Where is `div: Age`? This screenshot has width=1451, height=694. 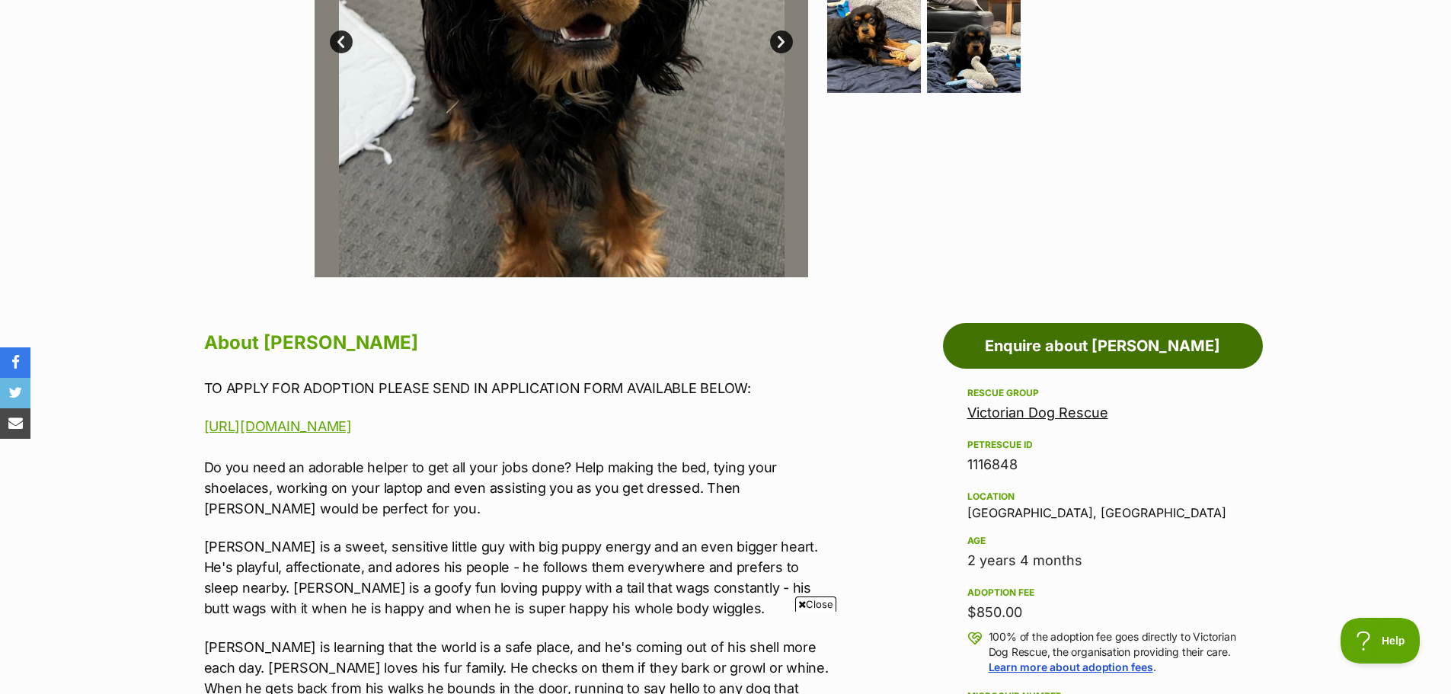 div: Age is located at coordinates (1103, 541).